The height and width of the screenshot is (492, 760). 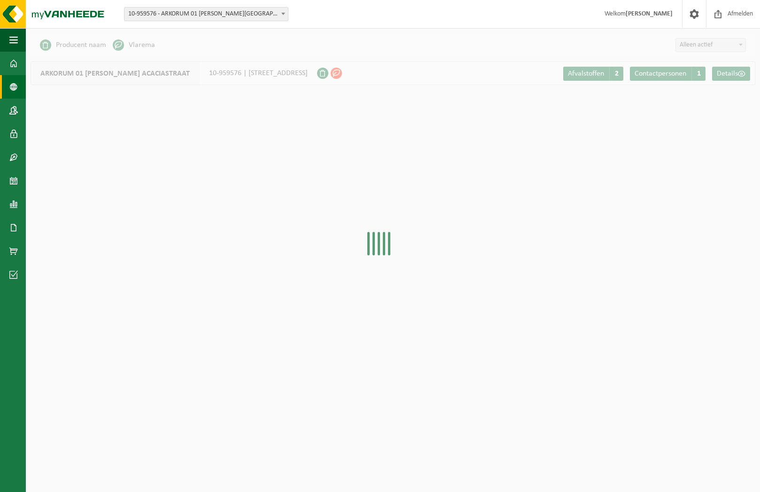 What do you see at coordinates (73, 45) in the screenshot?
I see `li: Producent naam` at bounding box center [73, 45].